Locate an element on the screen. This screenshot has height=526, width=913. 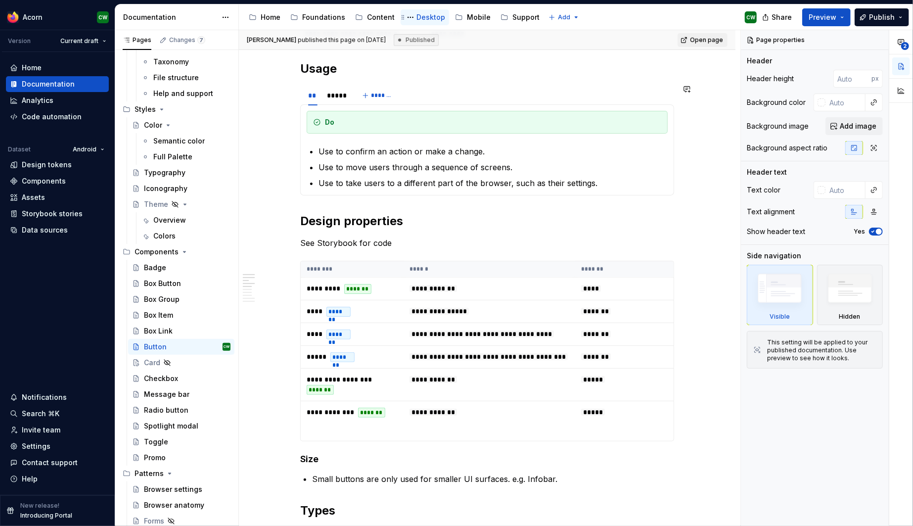
div: Button is located at coordinates (155, 347).